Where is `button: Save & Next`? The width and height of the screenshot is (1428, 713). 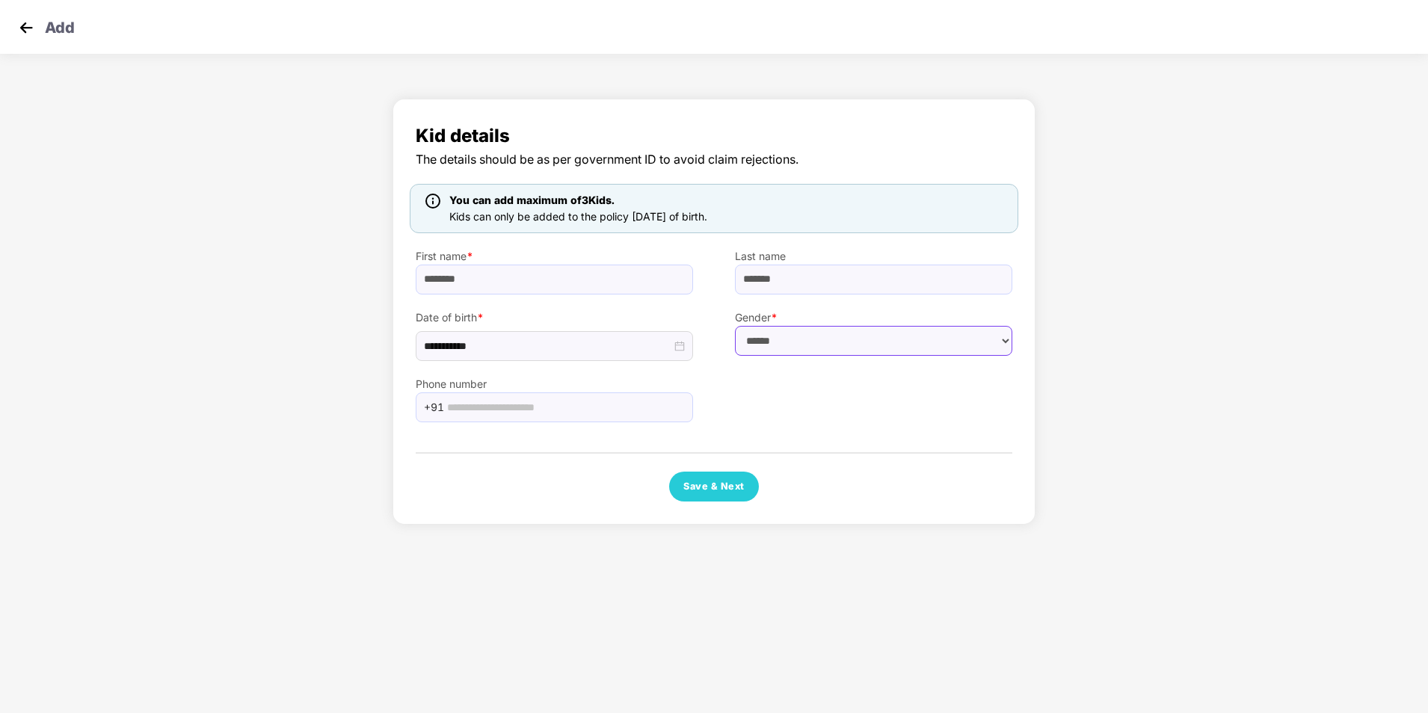
button: Save & Next is located at coordinates (714, 487).